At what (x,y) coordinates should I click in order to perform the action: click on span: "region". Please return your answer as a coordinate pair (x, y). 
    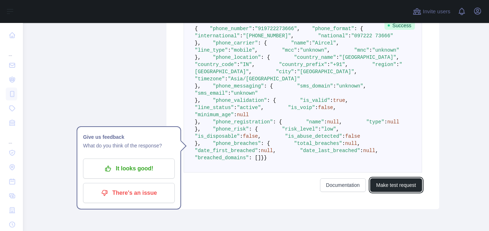
    Looking at the image, I should click on (384, 64).